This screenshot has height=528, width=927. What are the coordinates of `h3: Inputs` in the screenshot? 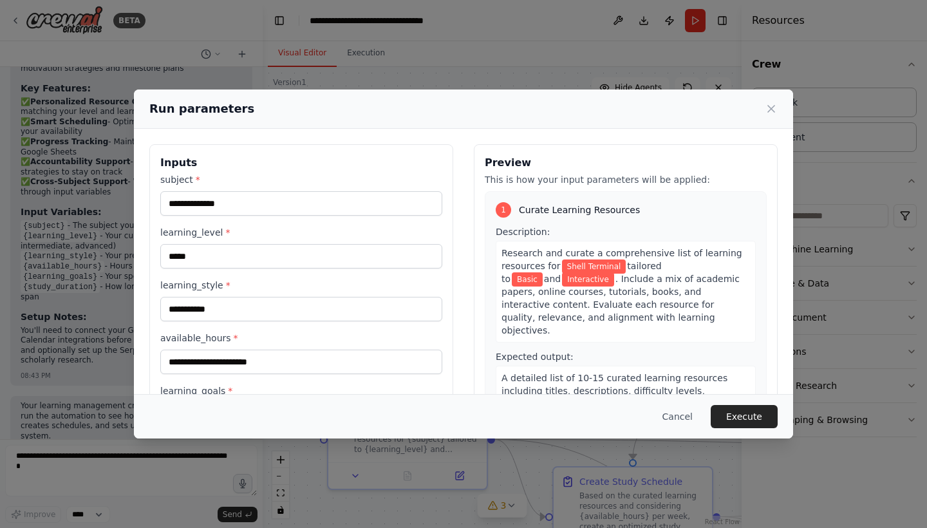 It's located at (301, 163).